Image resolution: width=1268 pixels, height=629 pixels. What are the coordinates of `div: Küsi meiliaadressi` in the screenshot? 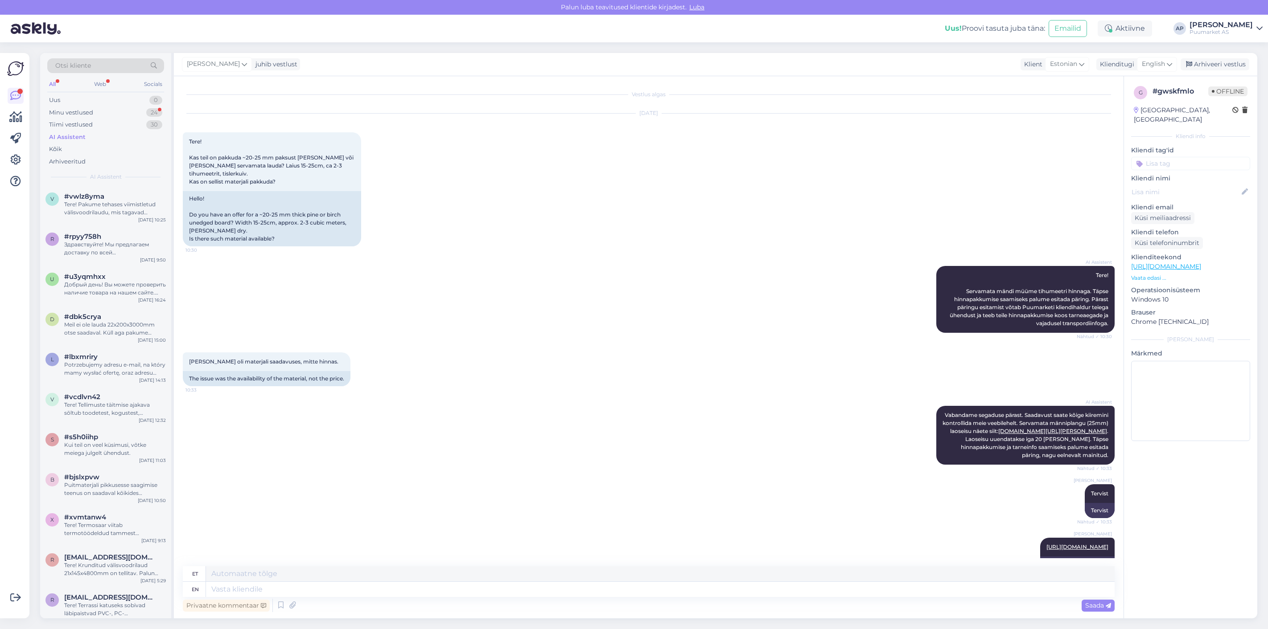 It's located at (1163, 218).